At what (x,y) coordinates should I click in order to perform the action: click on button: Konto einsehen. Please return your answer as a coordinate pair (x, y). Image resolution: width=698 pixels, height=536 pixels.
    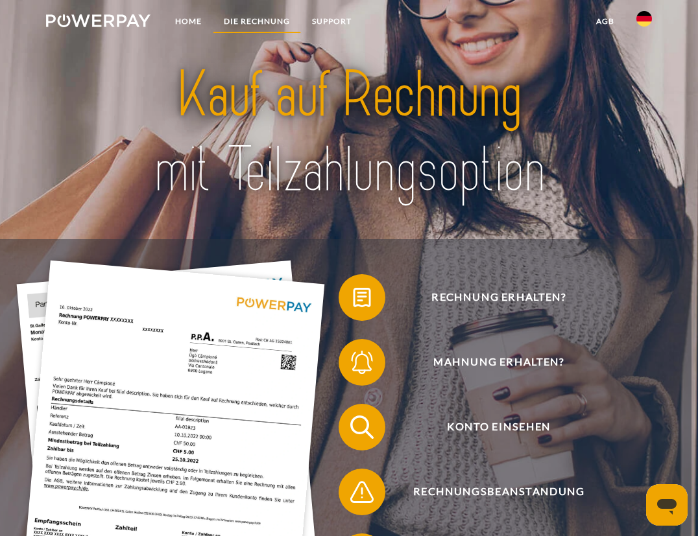
    Looking at the image, I should click on (490, 427).